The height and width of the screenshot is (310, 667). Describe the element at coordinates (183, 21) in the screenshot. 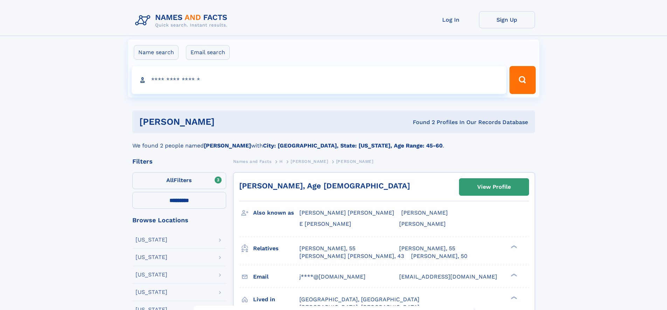

I see `img: Logo Names and Facts` at that location.